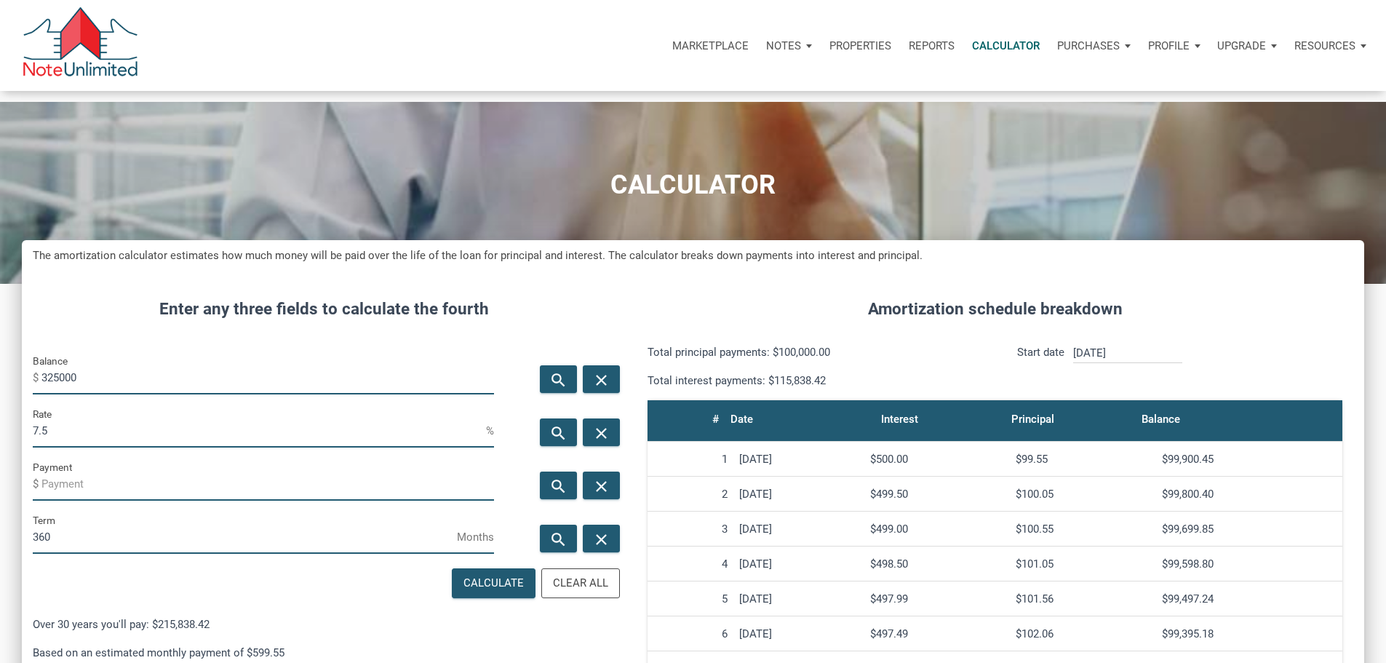 Image resolution: width=1386 pixels, height=663 pixels. What do you see at coordinates (1089, 46) in the screenshot?
I see `p: Purchases` at bounding box center [1089, 46].